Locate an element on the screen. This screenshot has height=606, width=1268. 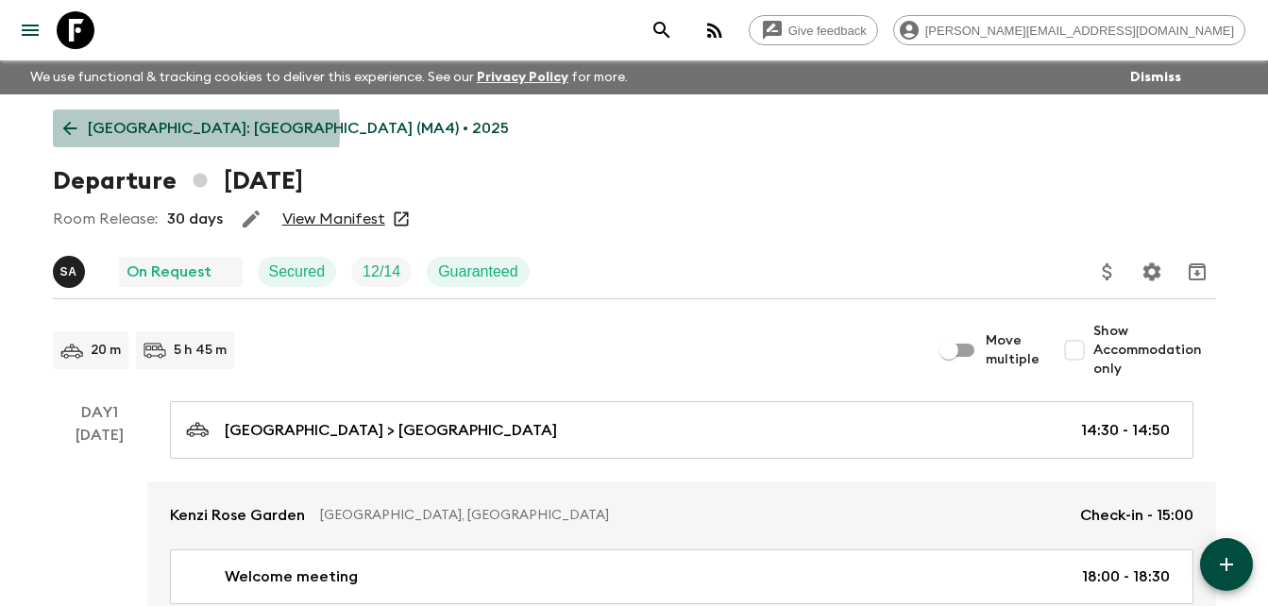
p: Day 1 is located at coordinates (100, 413).